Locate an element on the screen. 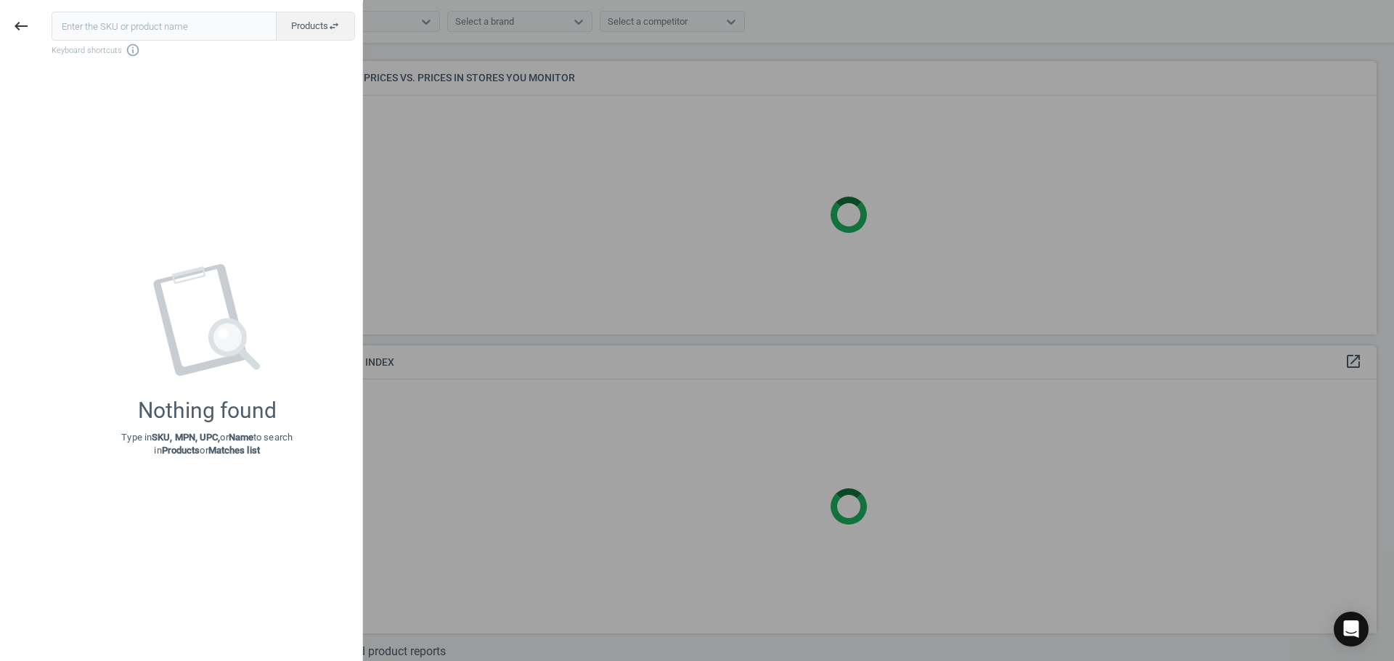  strong: Products is located at coordinates (181, 450).